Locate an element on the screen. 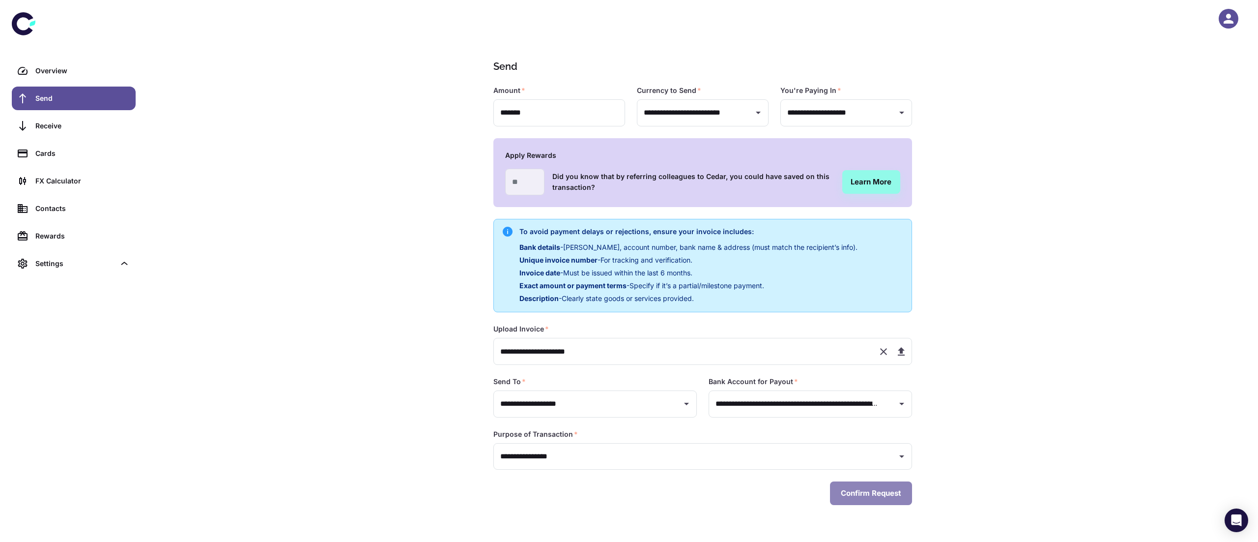 This screenshot has height=542, width=1258. label: Currency to Send is located at coordinates (669, 90).